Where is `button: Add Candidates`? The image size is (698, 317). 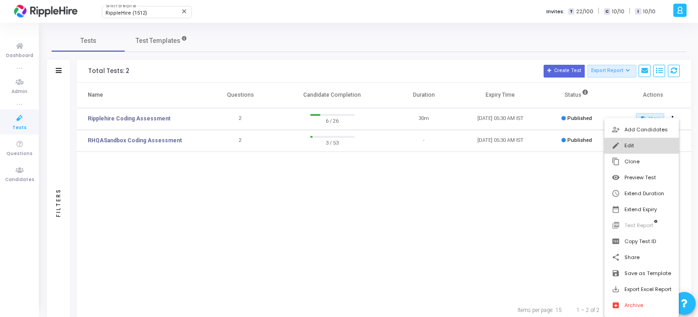
button: Add Candidates is located at coordinates (641, 130).